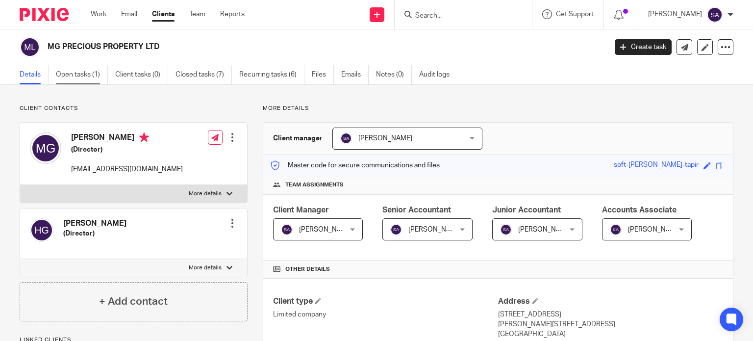 This screenshot has width=753, height=341. Describe the element at coordinates (458, 16) in the screenshot. I see `input: Search` at that location.